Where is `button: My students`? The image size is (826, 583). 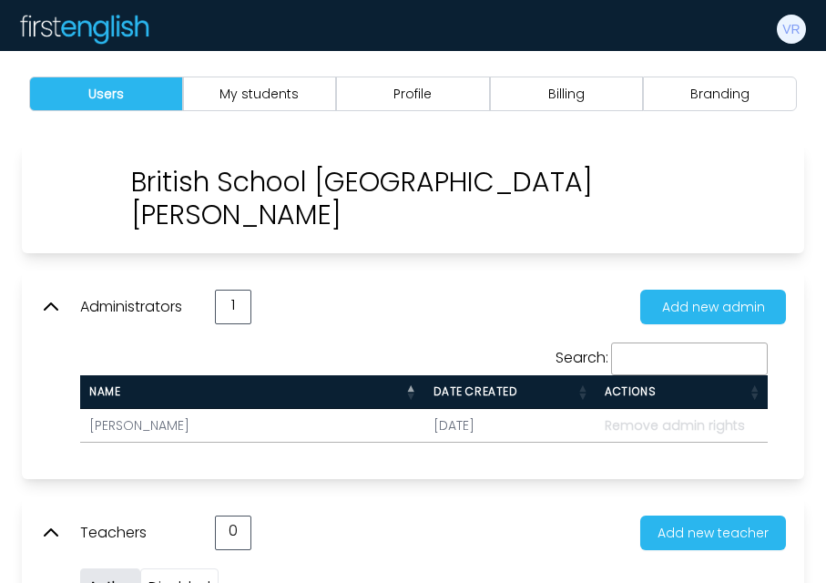
button: My students is located at coordinates (260, 94).